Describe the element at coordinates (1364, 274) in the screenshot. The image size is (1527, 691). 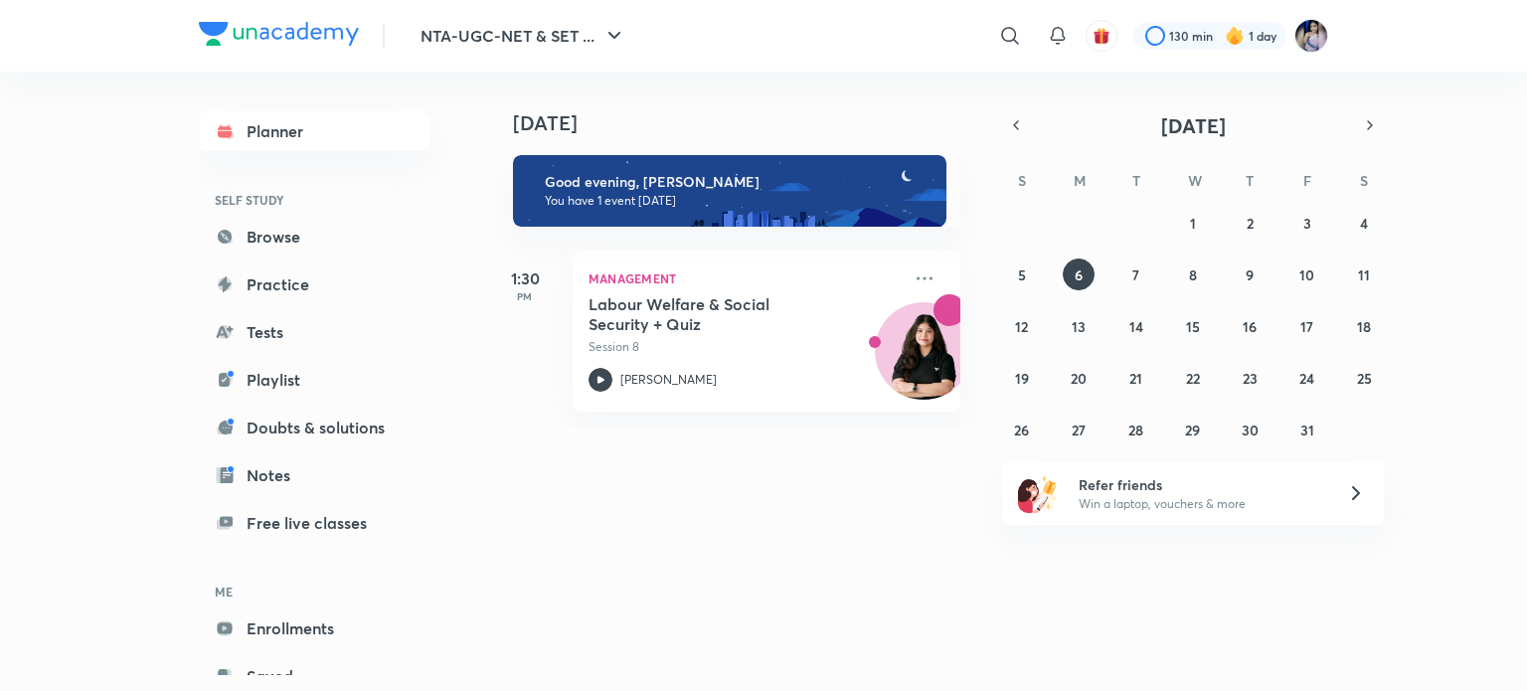
I see `button: October 11, 2025` at that location.